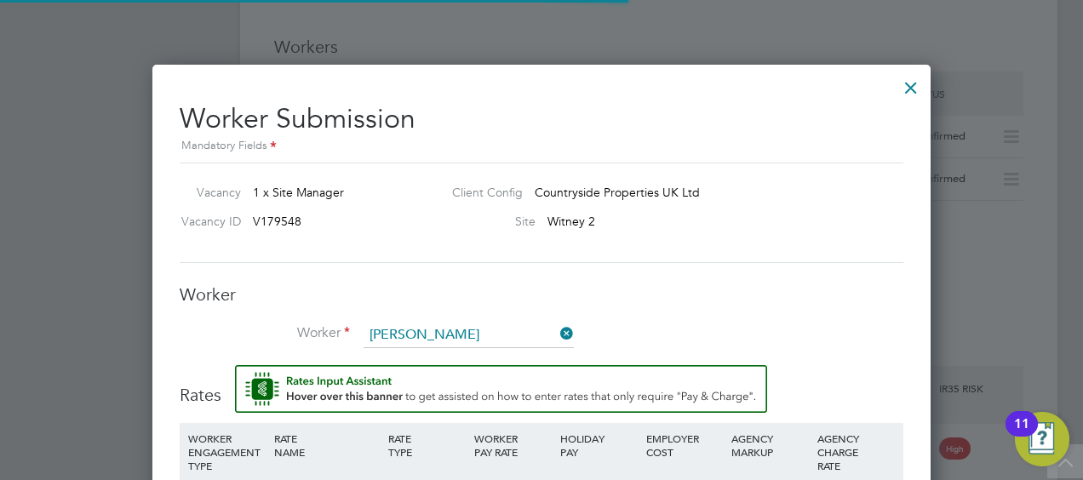  Describe the element at coordinates (207, 192) in the screenshot. I see `label: Vacancy` at that location.